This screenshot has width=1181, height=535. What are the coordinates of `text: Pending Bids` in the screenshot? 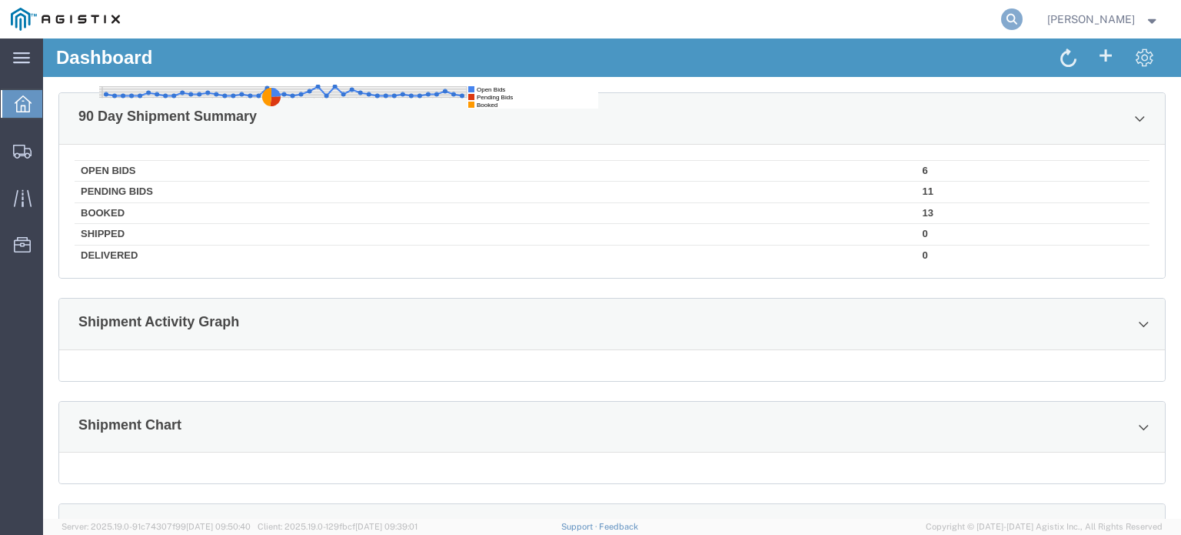 It's located at (420, 12).